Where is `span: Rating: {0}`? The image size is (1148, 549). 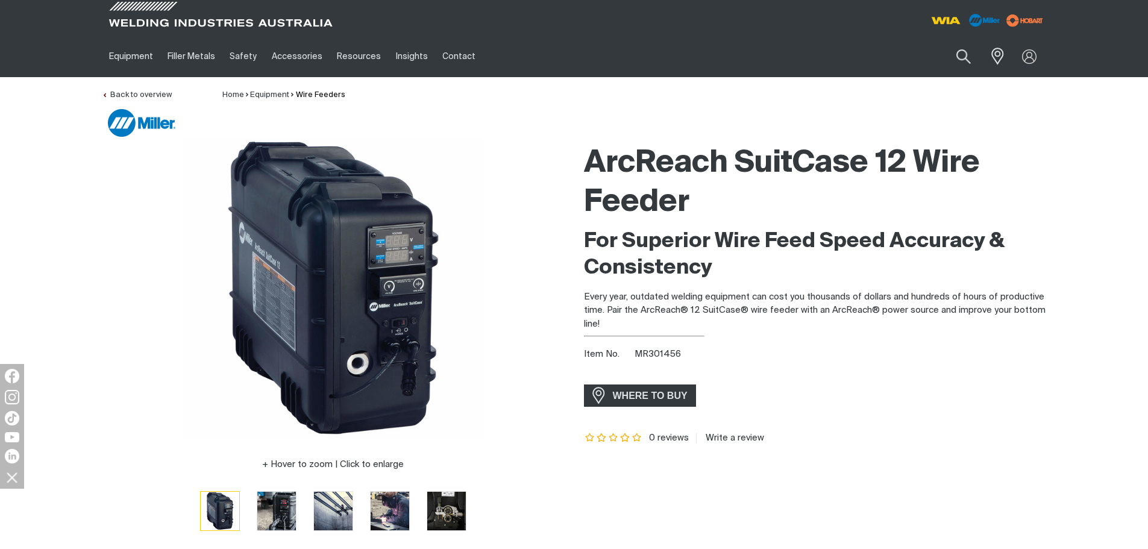
span: Rating: {0} is located at coordinates (614, 438).